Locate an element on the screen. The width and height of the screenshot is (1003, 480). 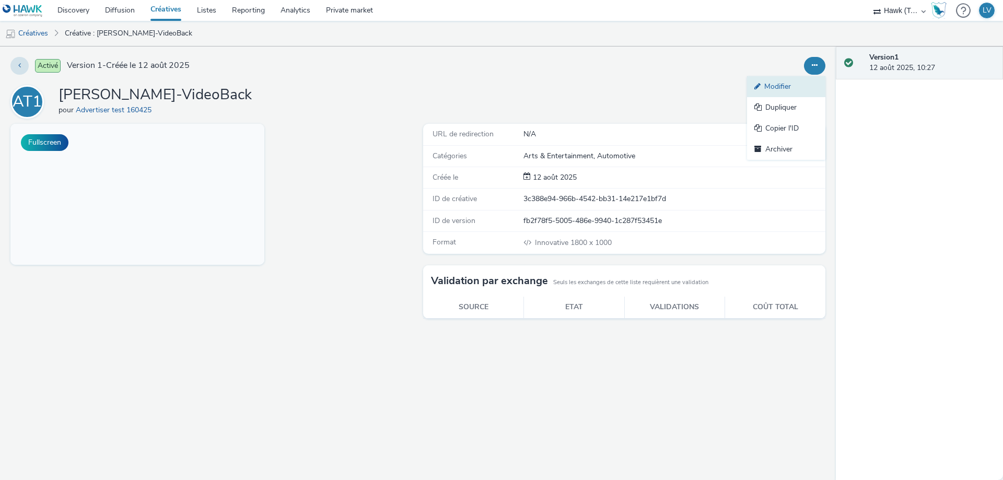
div: LV is located at coordinates (987, 10).